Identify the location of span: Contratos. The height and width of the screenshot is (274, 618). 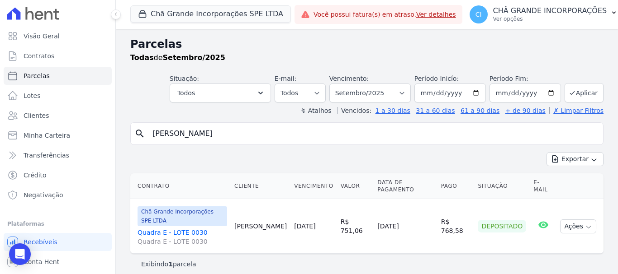
(39, 56).